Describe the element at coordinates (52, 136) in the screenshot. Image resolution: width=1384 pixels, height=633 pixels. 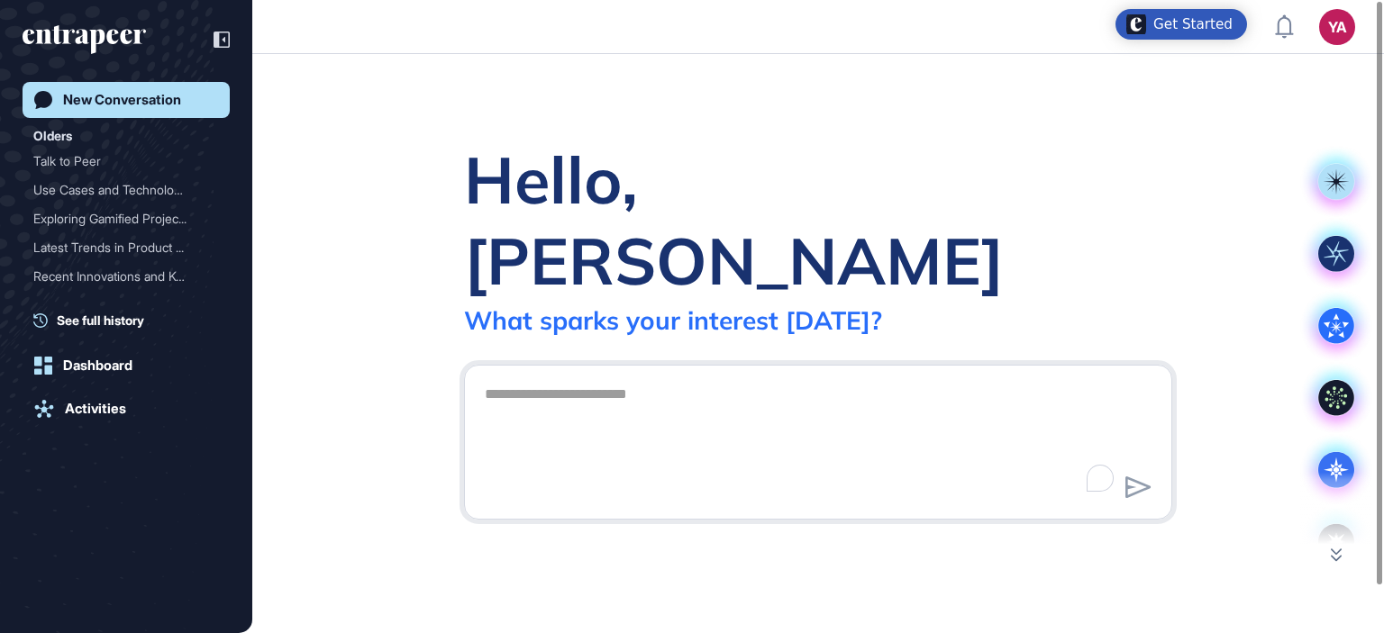
I see `div: Olders` at that location.